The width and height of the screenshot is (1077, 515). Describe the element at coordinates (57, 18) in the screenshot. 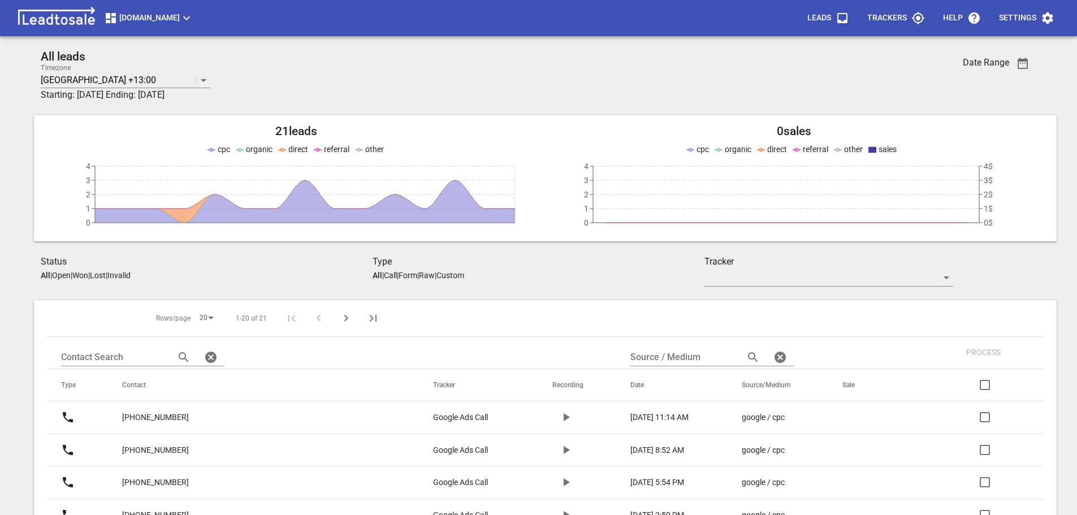

I see `img: logo` at that location.